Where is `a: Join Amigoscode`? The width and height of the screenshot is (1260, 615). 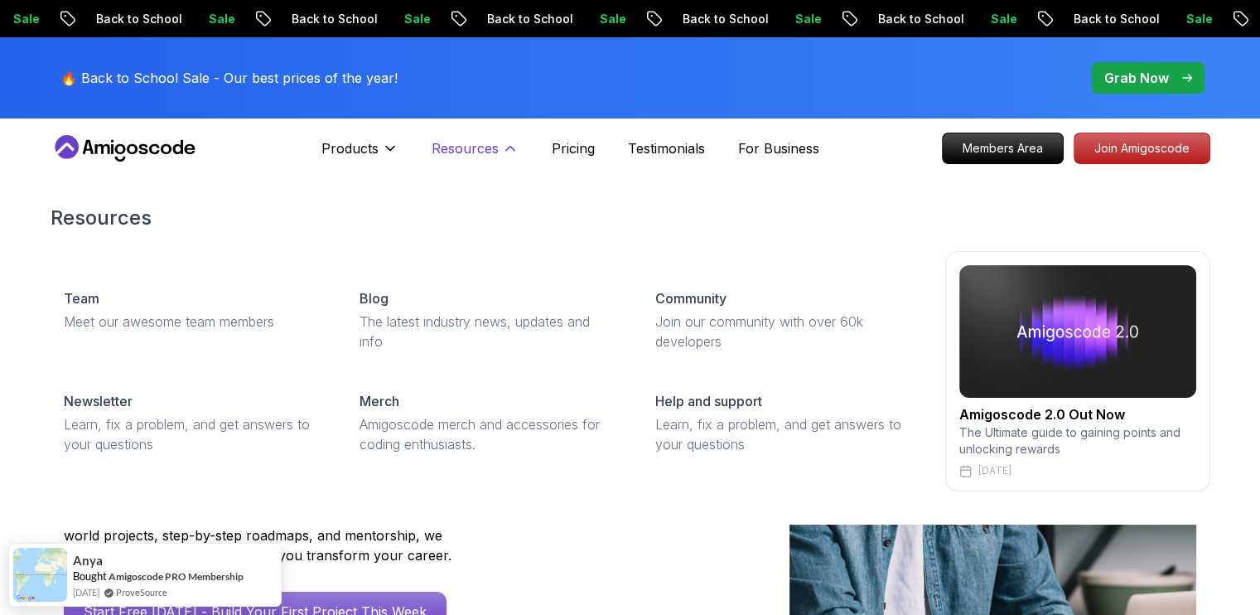 a: Join Amigoscode is located at coordinates (1142, 148).